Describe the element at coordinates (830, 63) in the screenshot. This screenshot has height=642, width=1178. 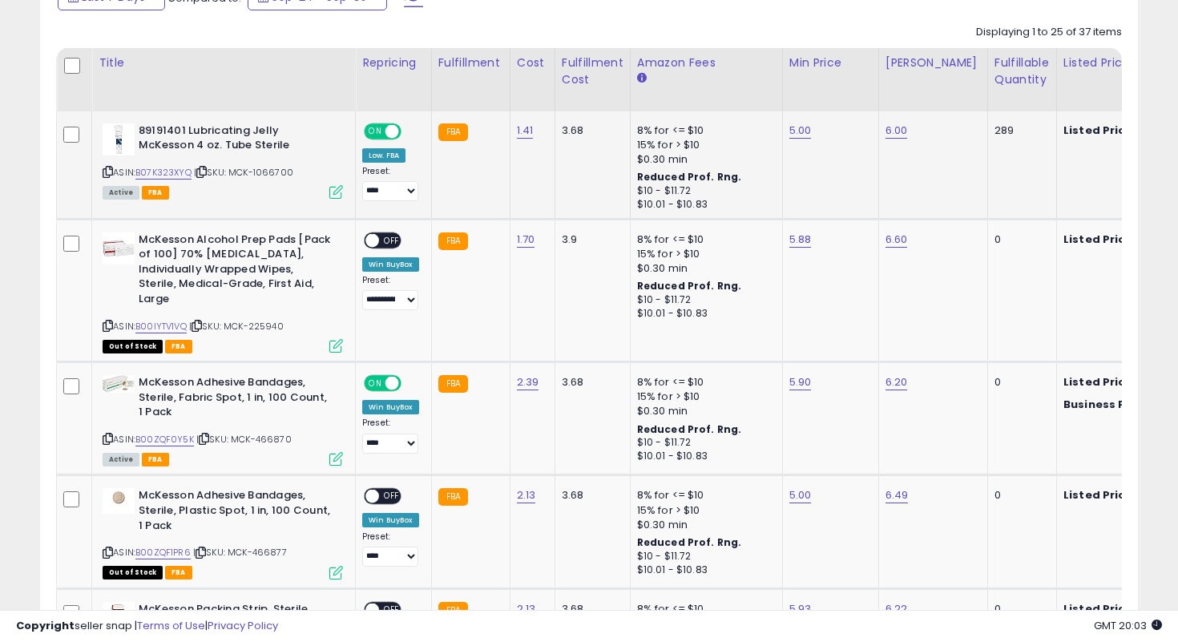
I see `div: Min Price` at that location.